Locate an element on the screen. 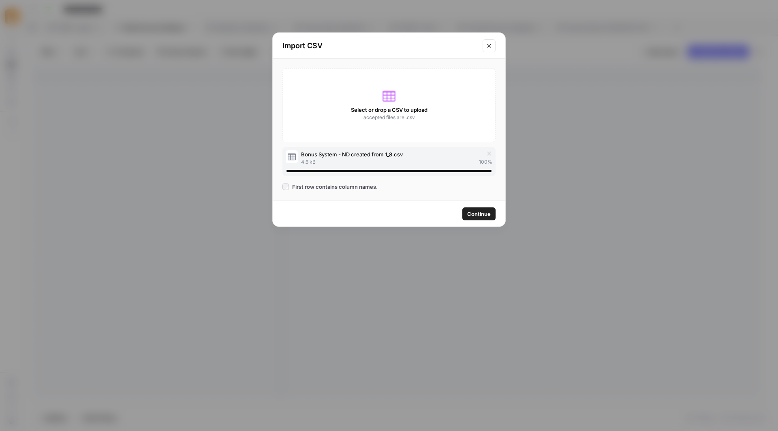  span: accepted files are .csv is located at coordinates (389, 117).